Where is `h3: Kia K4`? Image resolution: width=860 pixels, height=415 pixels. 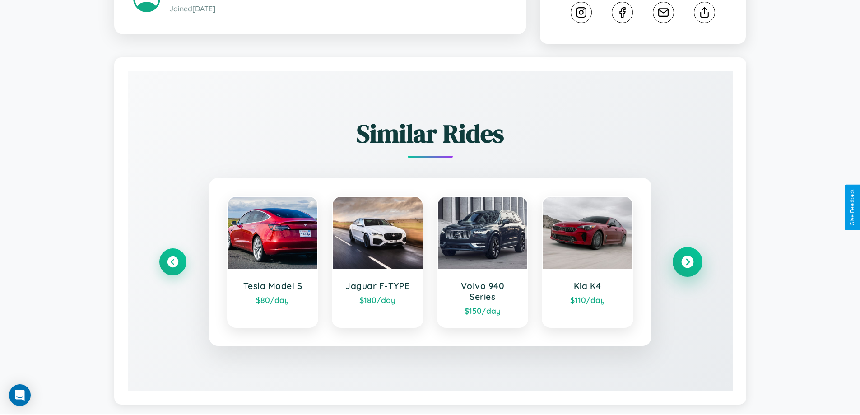
h3: Kia K4 is located at coordinates (587, 286).